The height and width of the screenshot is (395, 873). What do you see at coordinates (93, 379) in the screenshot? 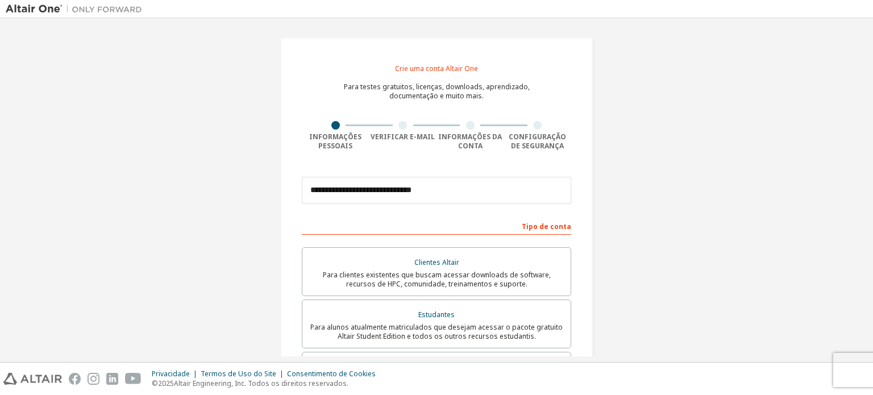
I see `img: instagram.svg` at bounding box center [93, 379].